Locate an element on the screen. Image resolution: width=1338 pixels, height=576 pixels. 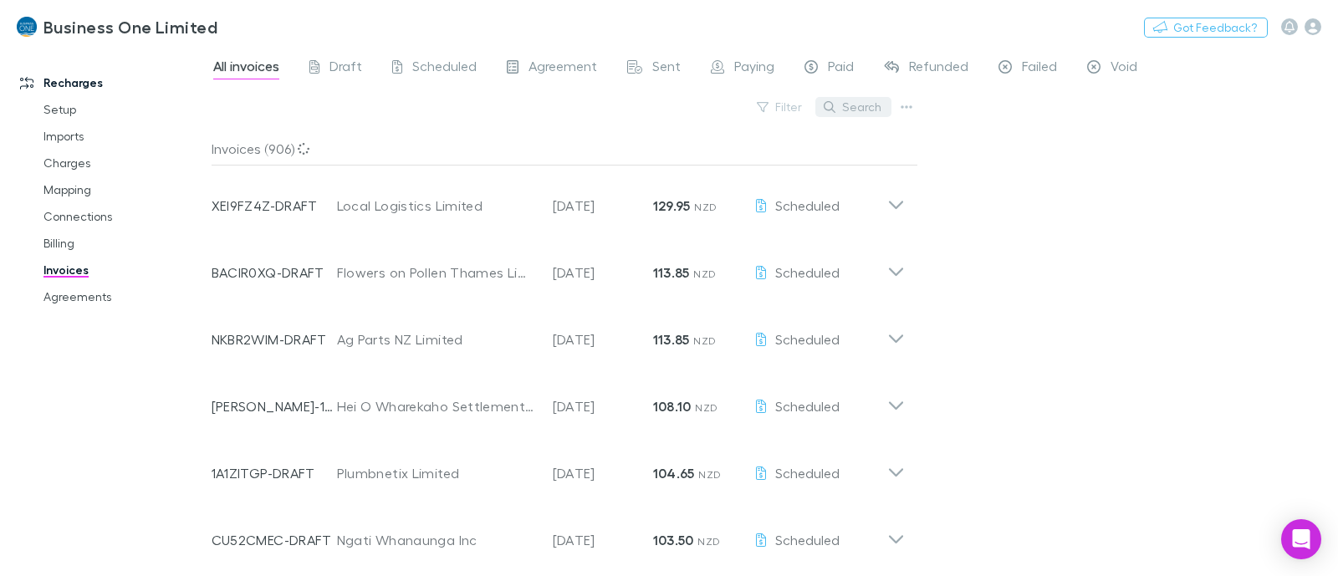
a: Mapping is located at coordinates (125, 190).